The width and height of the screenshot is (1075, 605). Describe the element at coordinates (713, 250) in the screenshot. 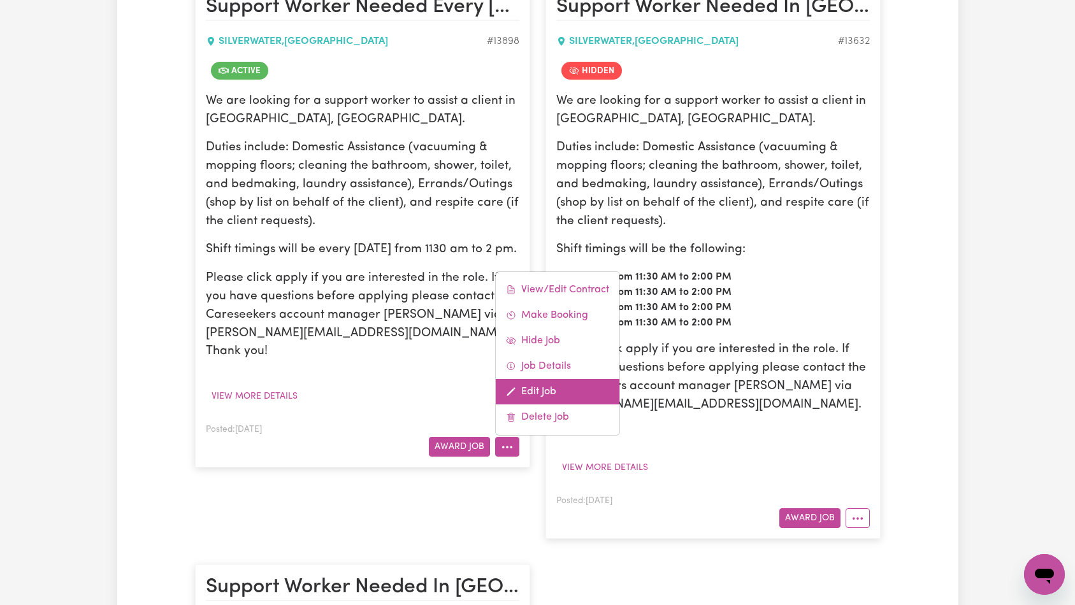

I see `p: Shift timings will be the following:` at that location.